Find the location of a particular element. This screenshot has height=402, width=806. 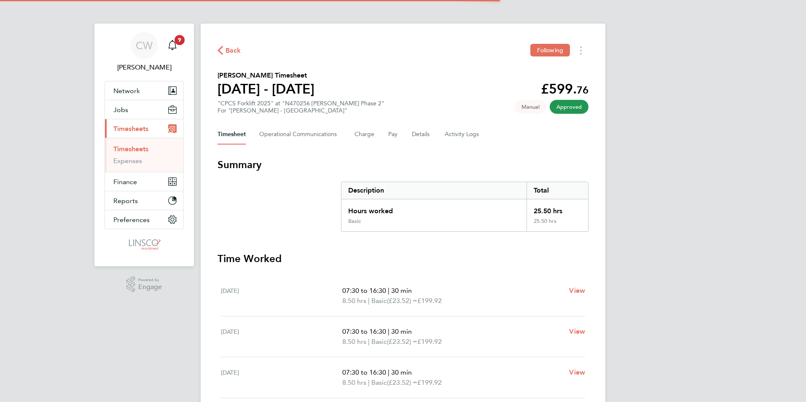

span: Reports is located at coordinates (126, 201).